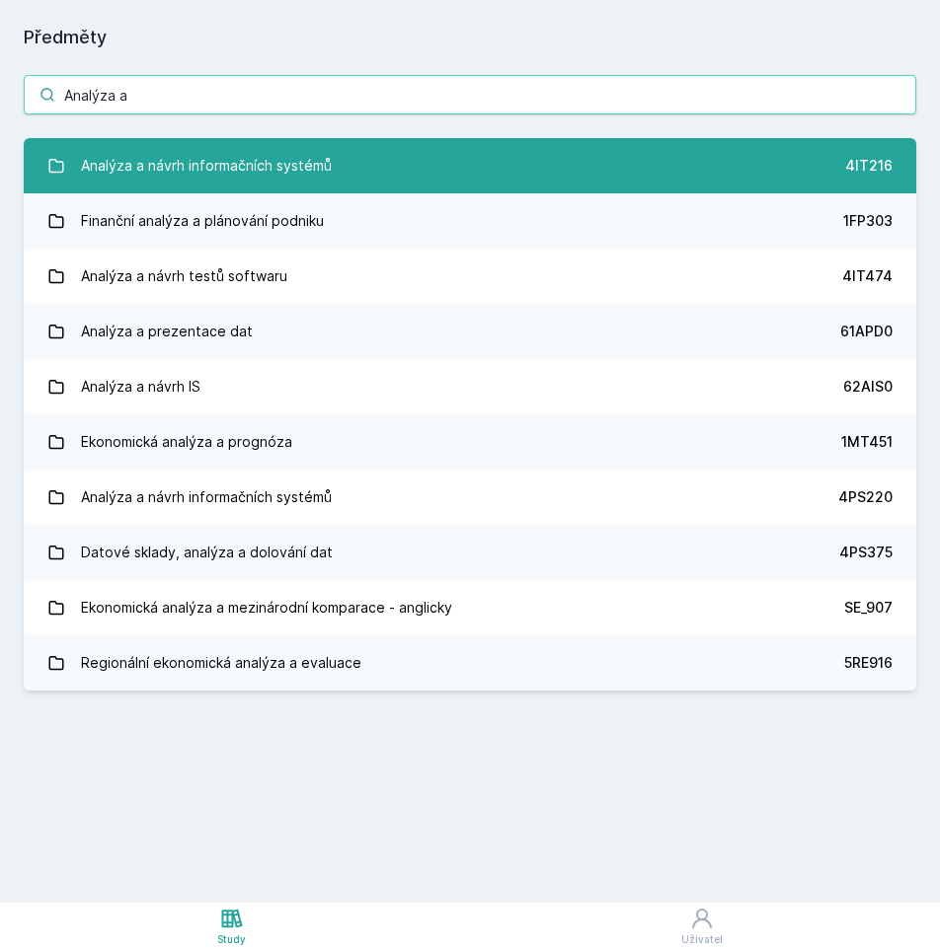 Image resolution: width=940 pixels, height=950 pixels. Describe the element at coordinates (470, 276) in the screenshot. I see `a: Analýza a návrh testů softwaru 4IT474` at that location.